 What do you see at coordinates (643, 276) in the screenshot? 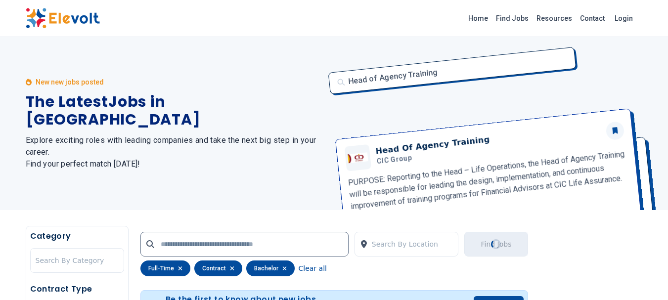
I see `div: Chat Widget` at bounding box center [643, 276].